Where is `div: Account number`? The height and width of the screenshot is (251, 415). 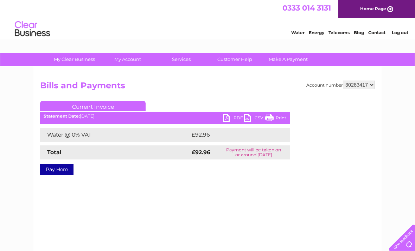 div: Account number is located at coordinates (341, 85).